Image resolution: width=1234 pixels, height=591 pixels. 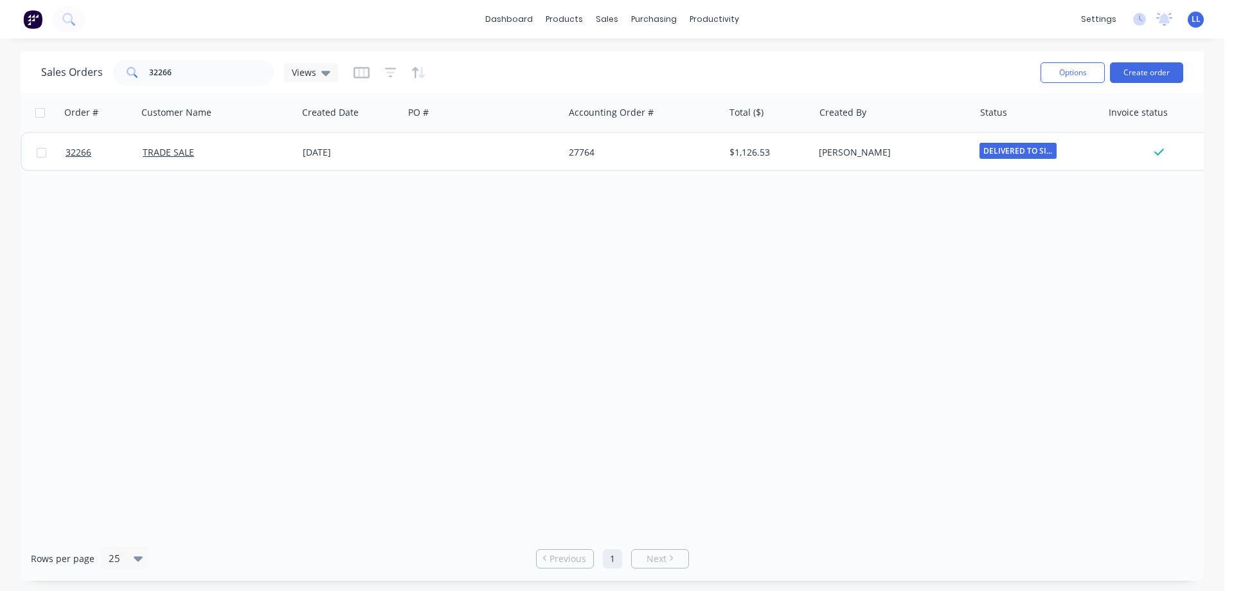 I want to click on img: Factory, so click(x=33, y=19).